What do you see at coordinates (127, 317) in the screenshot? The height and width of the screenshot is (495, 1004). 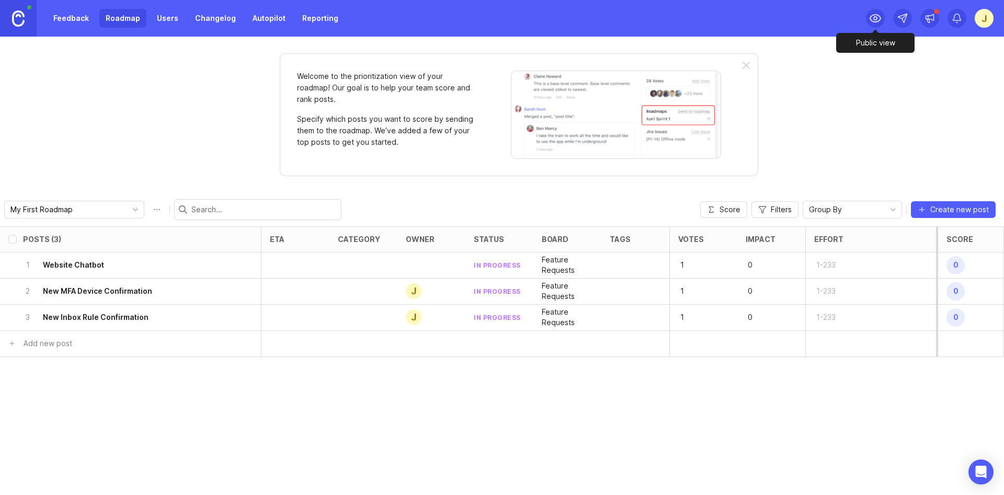 I see `button: 3New Inbox Rule Confirmation` at bounding box center [127, 317].